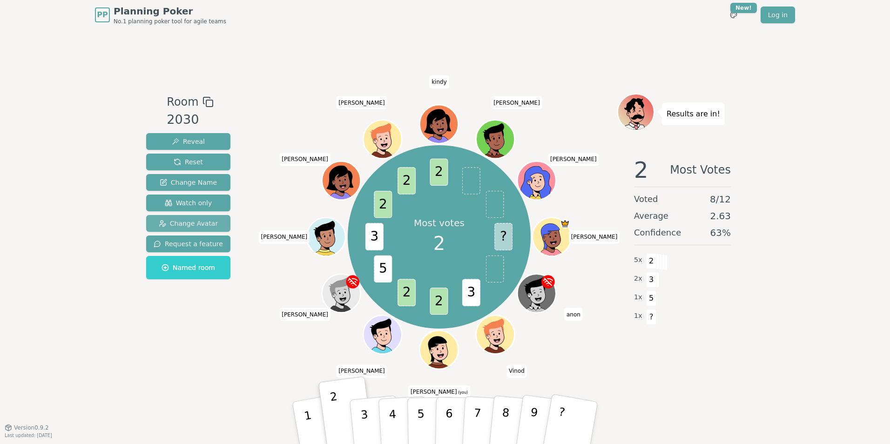 The image size is (890, 444). What do you see at coordinates (646, 199) in the screenshot?
I see `span: Voted` at bounding box center [646, 199].